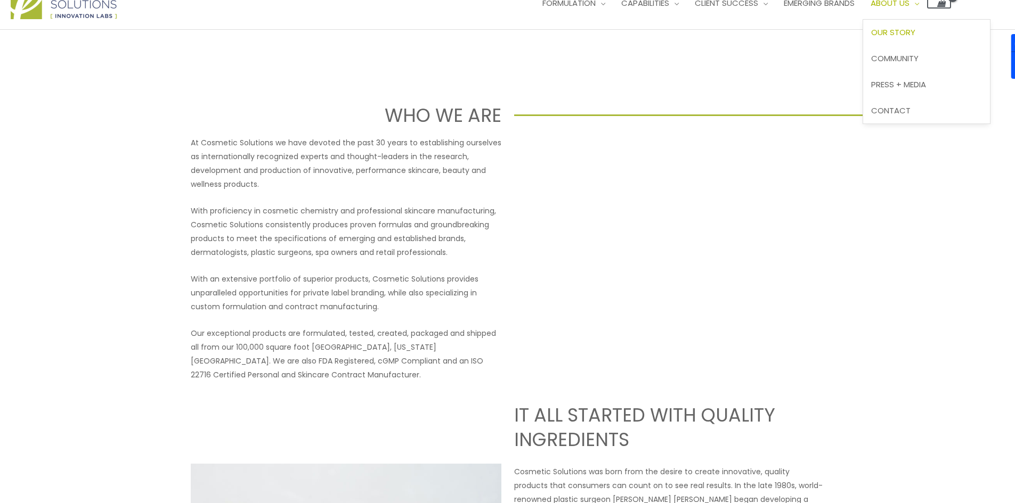 Image resolution: width=1015 pixels, height=503 pixels. What do you see at coordinates (894, 58) in the screenshot?
I see `span: Community` at bounding box center [894, 58].